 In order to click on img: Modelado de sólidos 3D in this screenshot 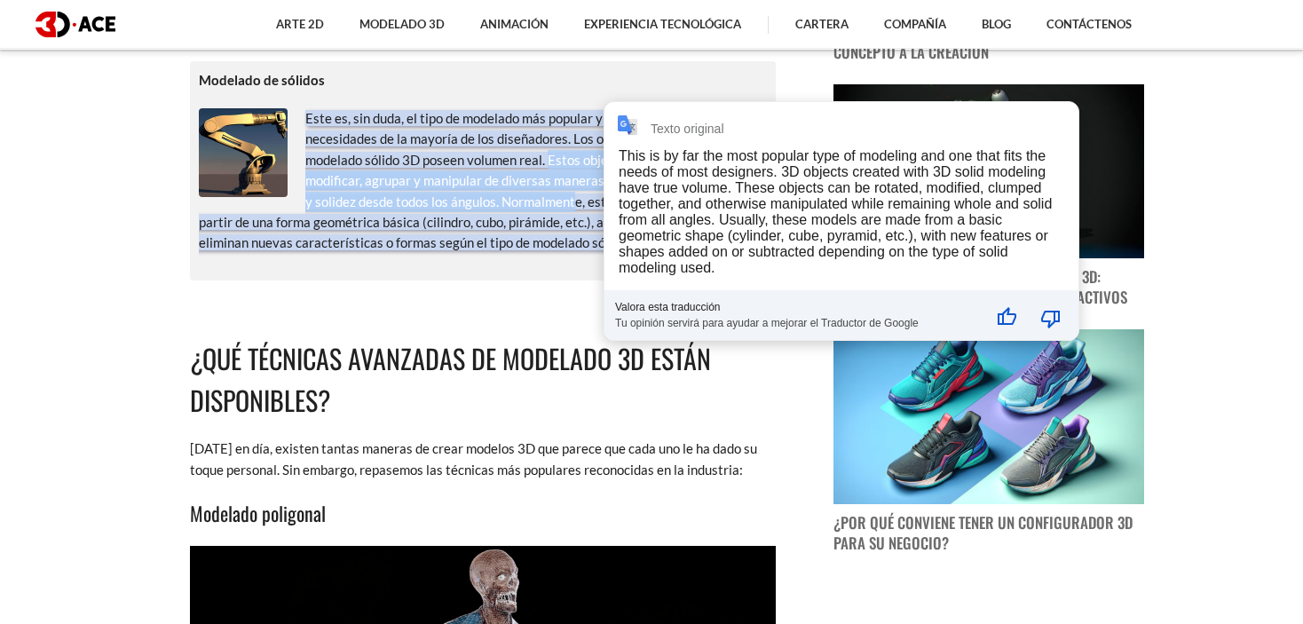, I will do `click(243, 153)`.